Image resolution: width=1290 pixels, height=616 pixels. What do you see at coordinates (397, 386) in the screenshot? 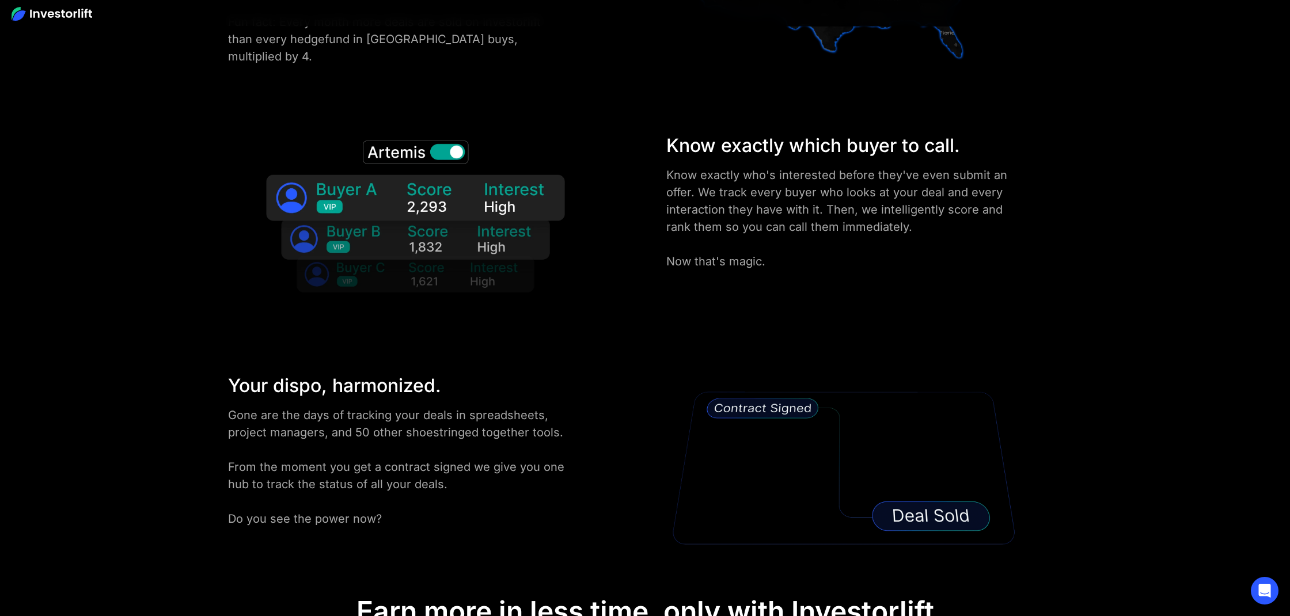
I see `div: Your dispo, harmonized.` at bounding box center [397, 386].